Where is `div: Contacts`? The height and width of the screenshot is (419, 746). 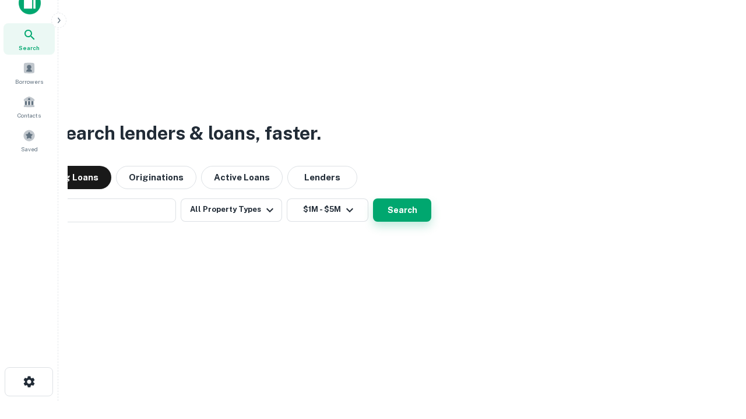 div: Contacts is located at coordinates (29, 107).